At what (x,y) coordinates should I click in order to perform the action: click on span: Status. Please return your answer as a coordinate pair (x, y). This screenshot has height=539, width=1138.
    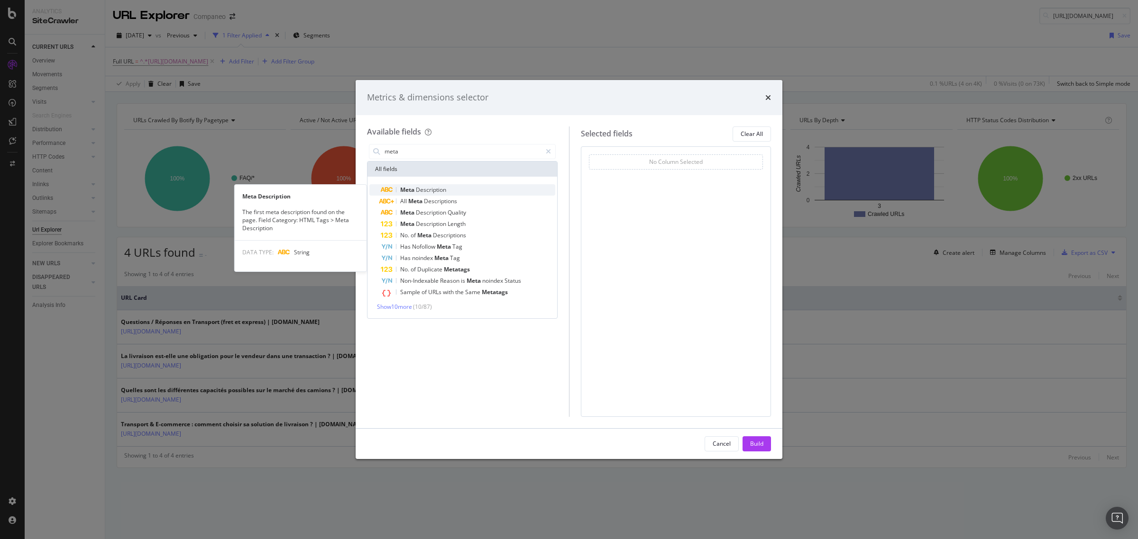
    Looking at the image, I should click on (512, 281).